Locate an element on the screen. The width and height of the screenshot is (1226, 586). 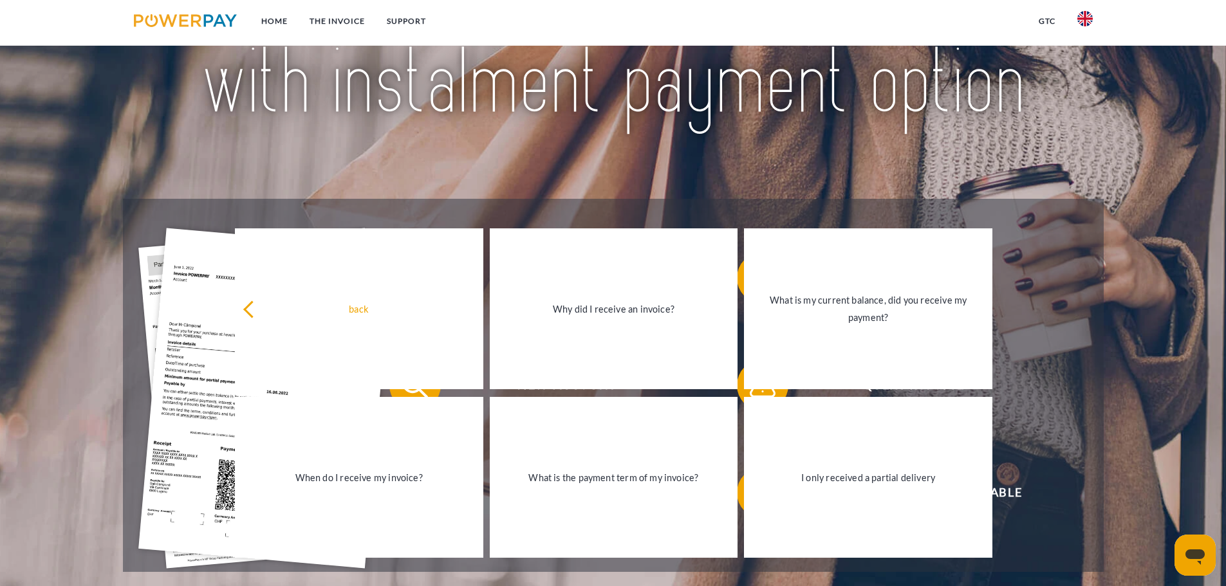
a: Home is located at coordinates (274, 21).